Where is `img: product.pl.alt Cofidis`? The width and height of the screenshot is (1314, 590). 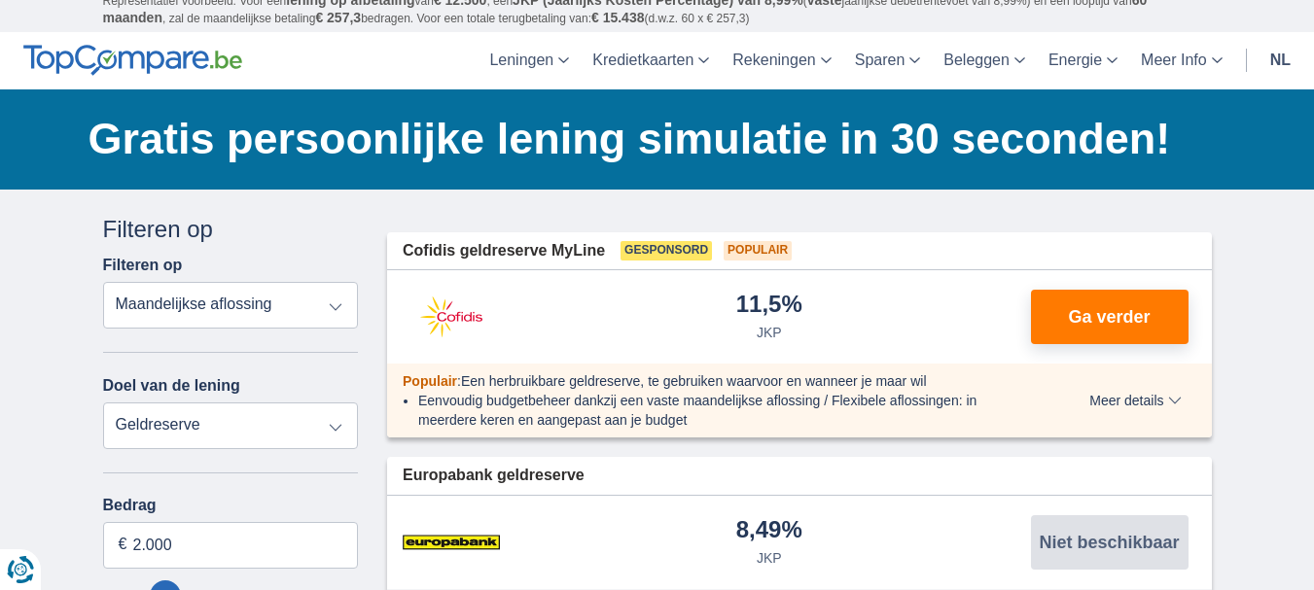
img: product.pl.alt Cofidis is located at coordinates (451, 317).